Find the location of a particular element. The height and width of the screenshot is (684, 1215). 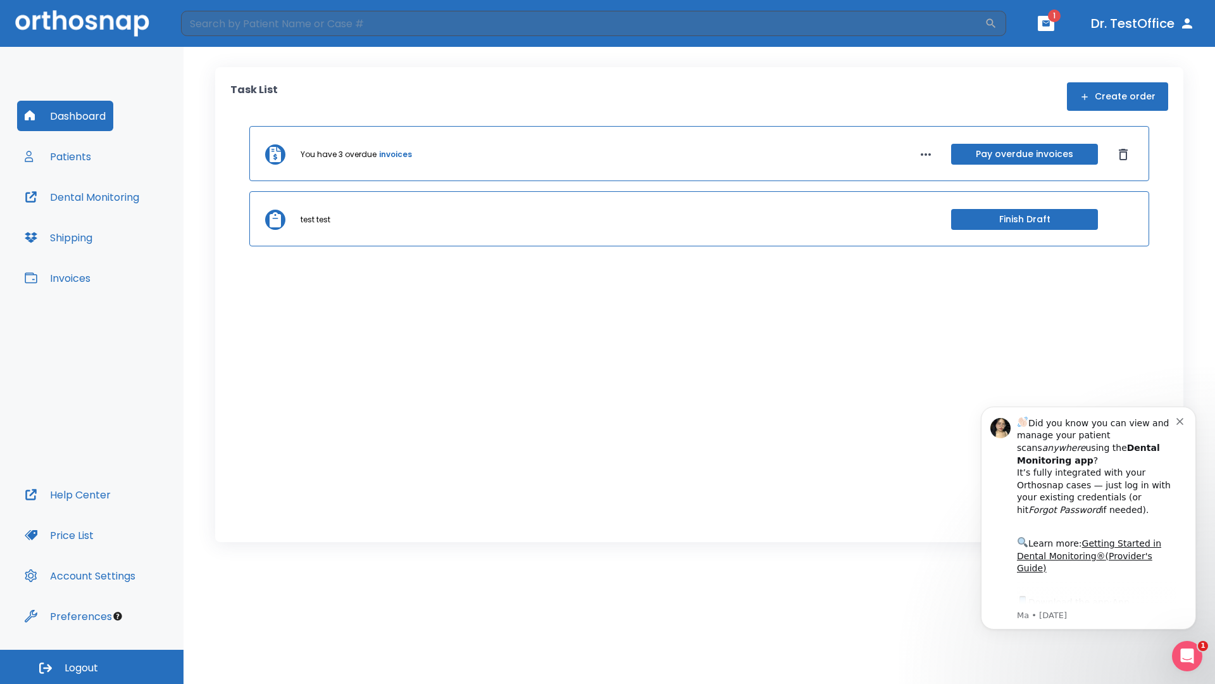

button: Pay overdue invoices is located at coordinates (1025, 154).